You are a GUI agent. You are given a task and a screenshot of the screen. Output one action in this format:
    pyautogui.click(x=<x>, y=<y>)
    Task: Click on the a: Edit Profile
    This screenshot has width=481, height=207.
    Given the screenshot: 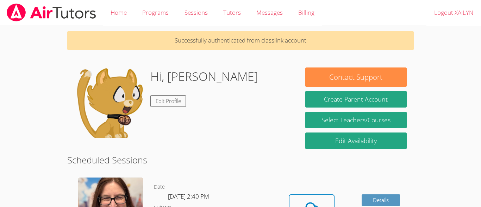 What is the action you would take?
    pyautogui.click(x=168, y=101)
    